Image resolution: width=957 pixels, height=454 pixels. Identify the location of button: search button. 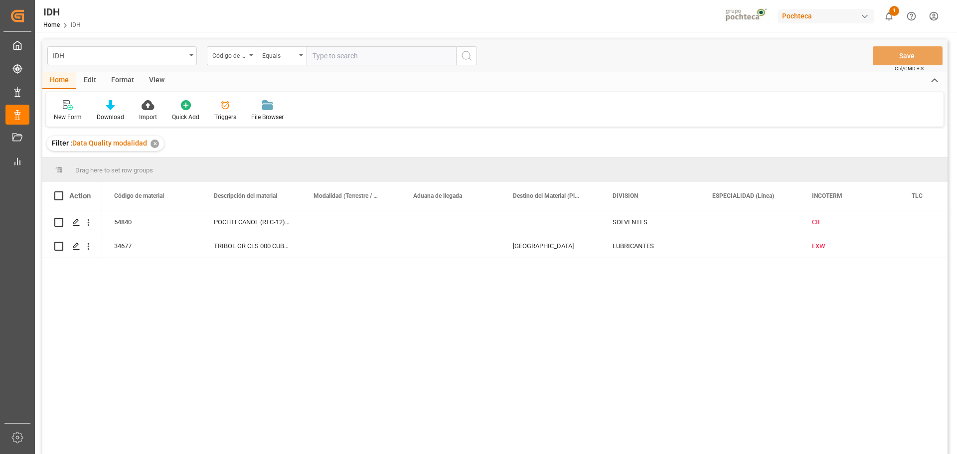
(467, 56).